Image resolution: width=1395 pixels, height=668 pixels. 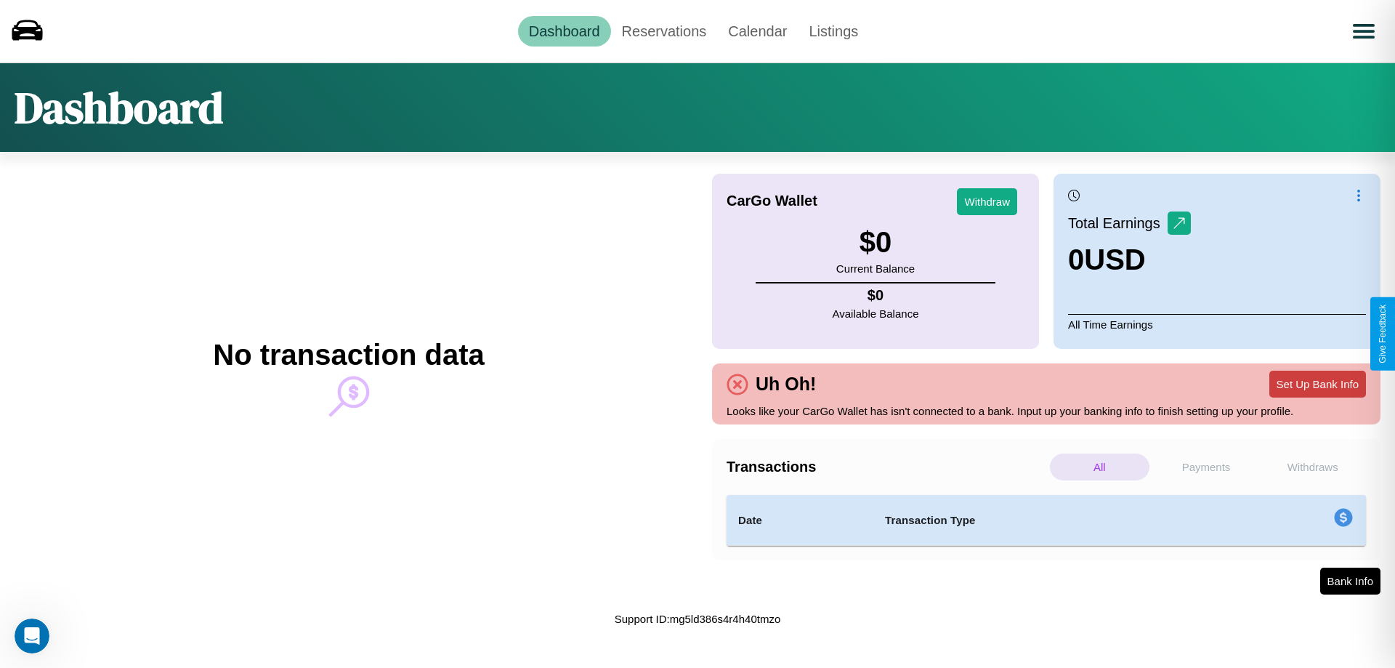 What do you see at coordinates (886, 466) in the screenshot?
I see `h4: Transactions` at bounding box center [886, 466].